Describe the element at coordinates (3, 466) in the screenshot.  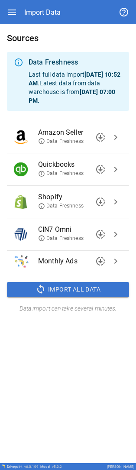
I see `img: Drivepoint` at that location.